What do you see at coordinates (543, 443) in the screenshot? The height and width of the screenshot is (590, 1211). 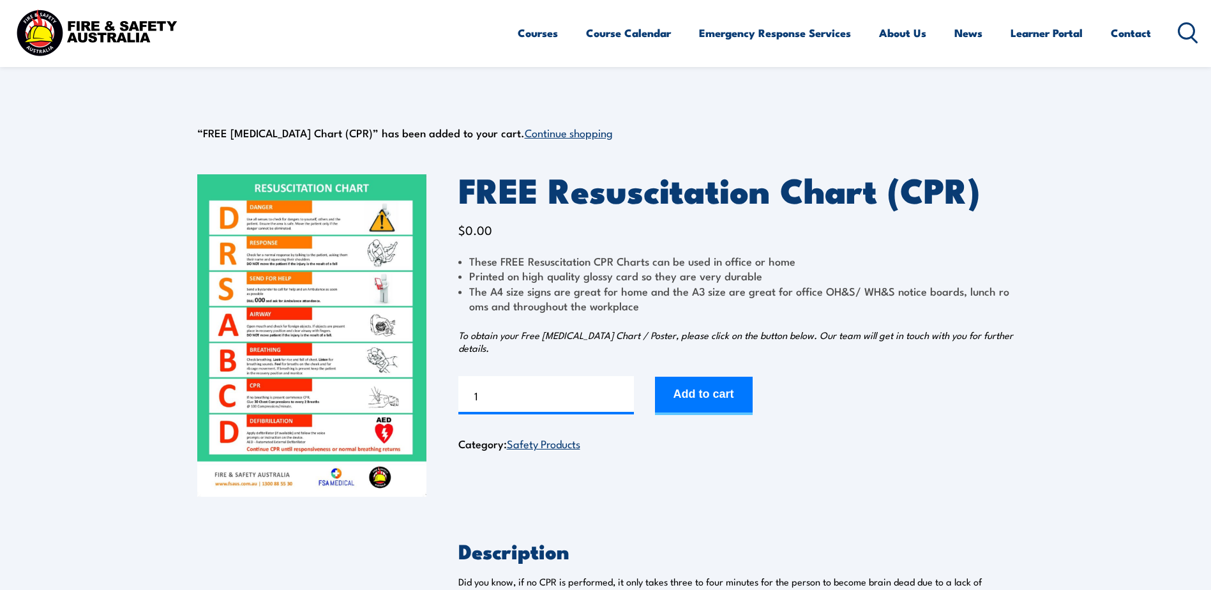 I see `a: Safety Products` at bounding box center [543, 443].